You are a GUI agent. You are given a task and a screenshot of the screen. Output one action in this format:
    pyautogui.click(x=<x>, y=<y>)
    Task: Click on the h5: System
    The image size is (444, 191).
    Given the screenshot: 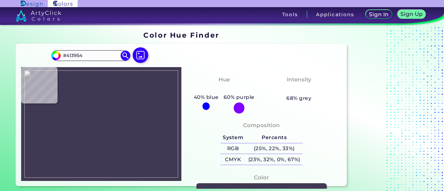 What is the action you would take?
    pyautogui.click(x=233, y=138)
    